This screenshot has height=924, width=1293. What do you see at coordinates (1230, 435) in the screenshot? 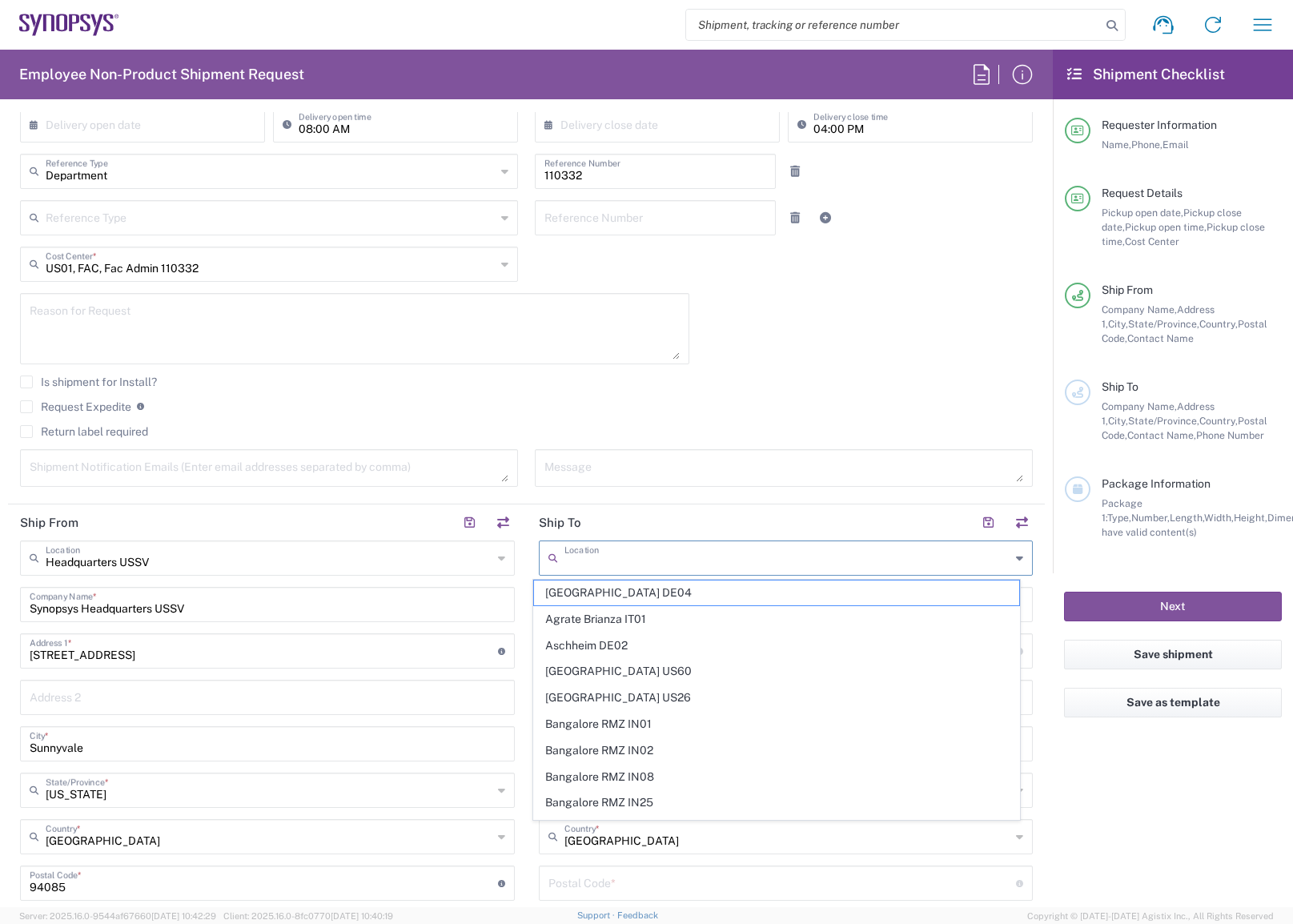
I see `span: Phone Number` at bounding box center [1230, 435].